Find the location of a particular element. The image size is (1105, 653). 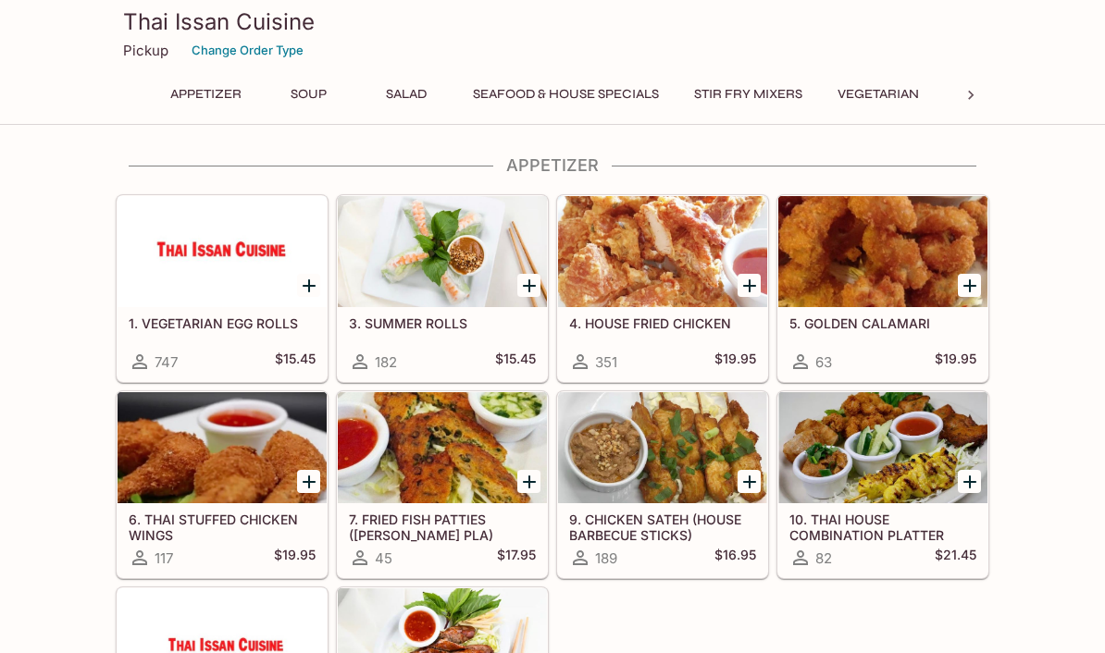

span: 117 is located at coordinates (164, 558).